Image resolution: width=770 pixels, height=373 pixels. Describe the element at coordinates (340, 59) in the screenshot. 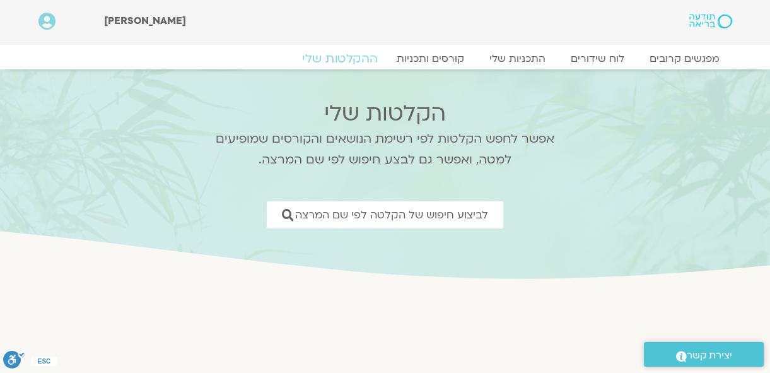

I see `a: ההקלטות שלי` at that location.